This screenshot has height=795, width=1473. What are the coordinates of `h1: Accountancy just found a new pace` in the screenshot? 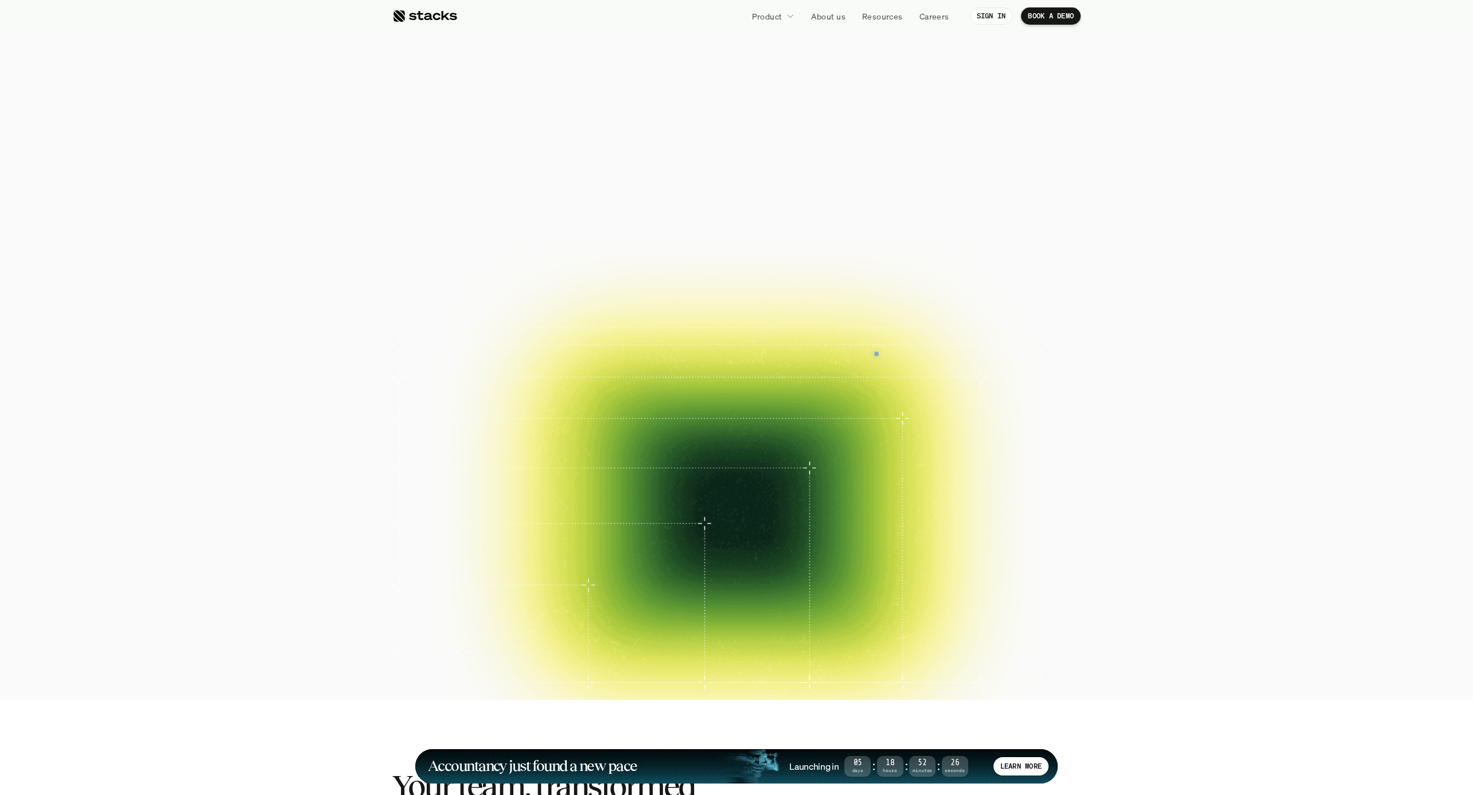 It's located at (532, 766).